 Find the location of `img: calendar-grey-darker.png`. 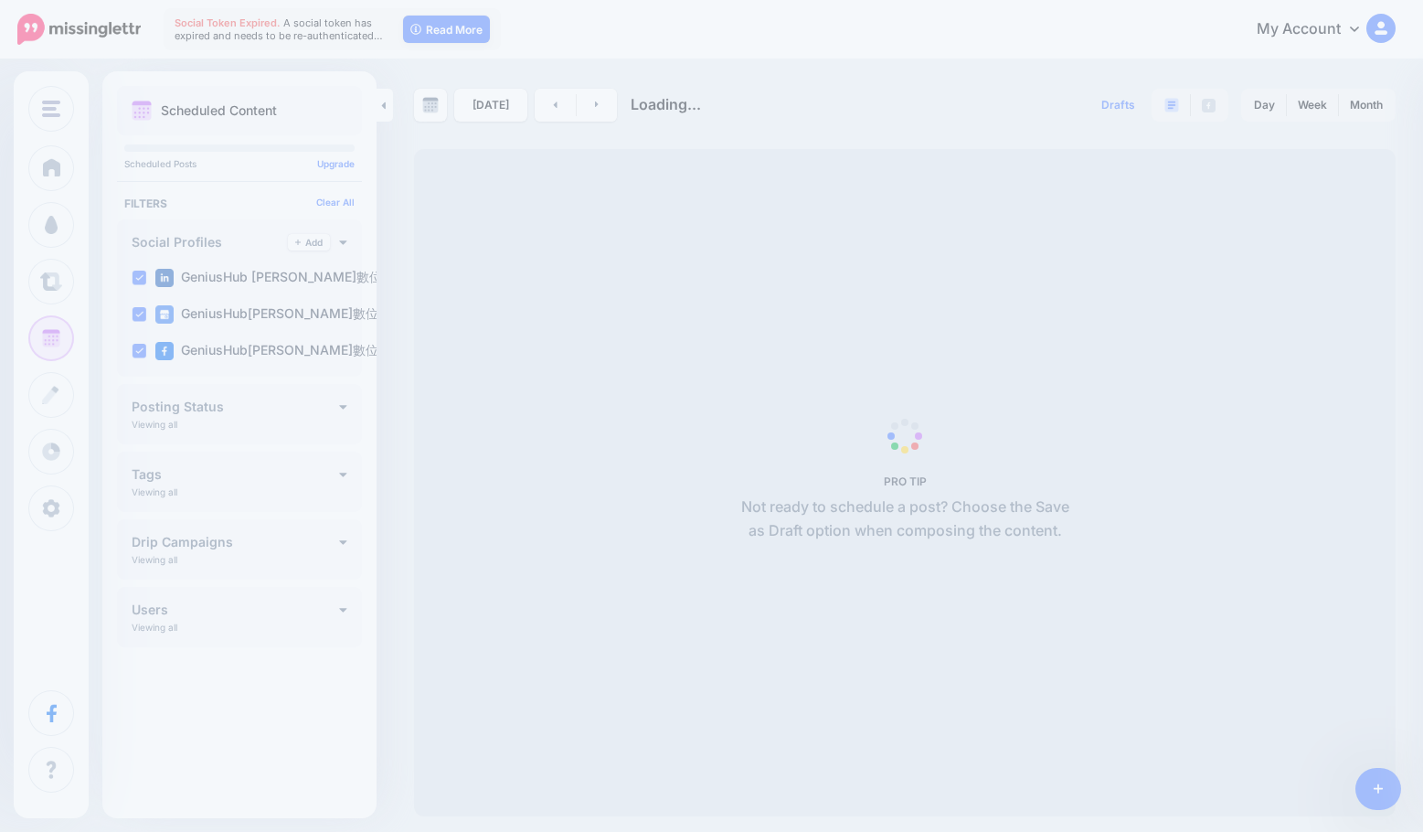

img: calendar-grey-darker.png is located at coordinates (431, 105).